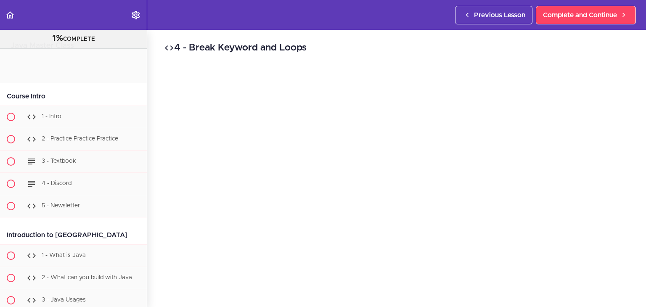 The height and width of the screenshot is (307, 646). What do you see at coordinates (63, 300) in the screenshot?
I see `span: 3 - Java Usages` at bounding box center [63, 300].